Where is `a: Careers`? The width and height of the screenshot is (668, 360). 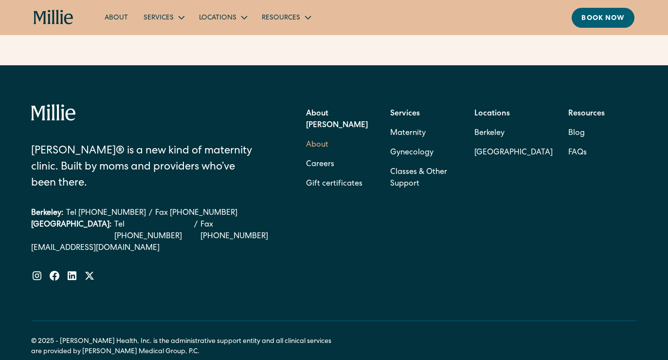 a: Careers is located at coordinates (320, 165).